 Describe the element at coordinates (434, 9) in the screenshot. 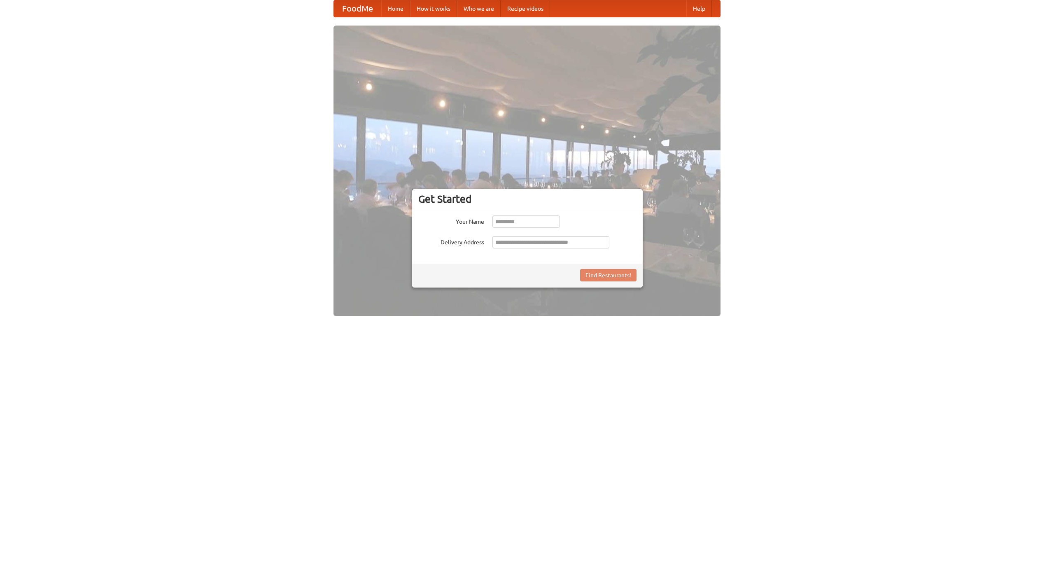

I see `a: How it works` at that location.